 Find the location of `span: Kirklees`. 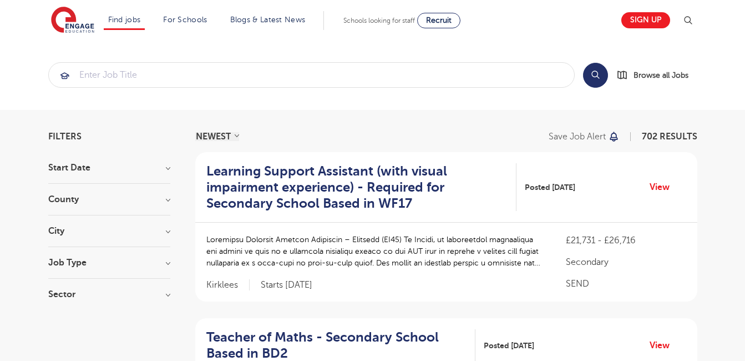

span: Kirklees is located at coordinates (228, 285).